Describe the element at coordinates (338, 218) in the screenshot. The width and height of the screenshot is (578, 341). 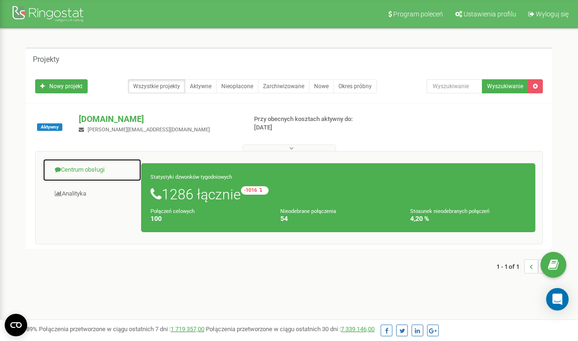
I see `h4: 54` at that location.